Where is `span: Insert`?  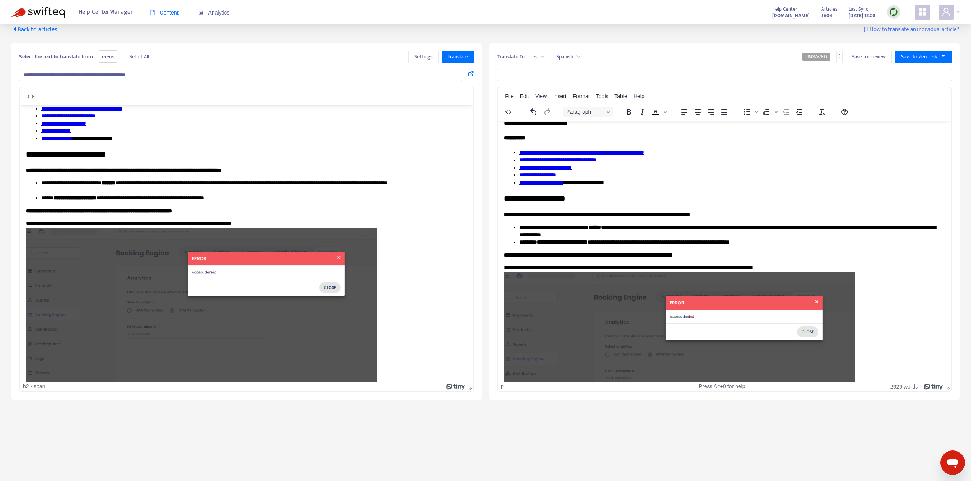 span: Insert is located at coordinates (559, 96).